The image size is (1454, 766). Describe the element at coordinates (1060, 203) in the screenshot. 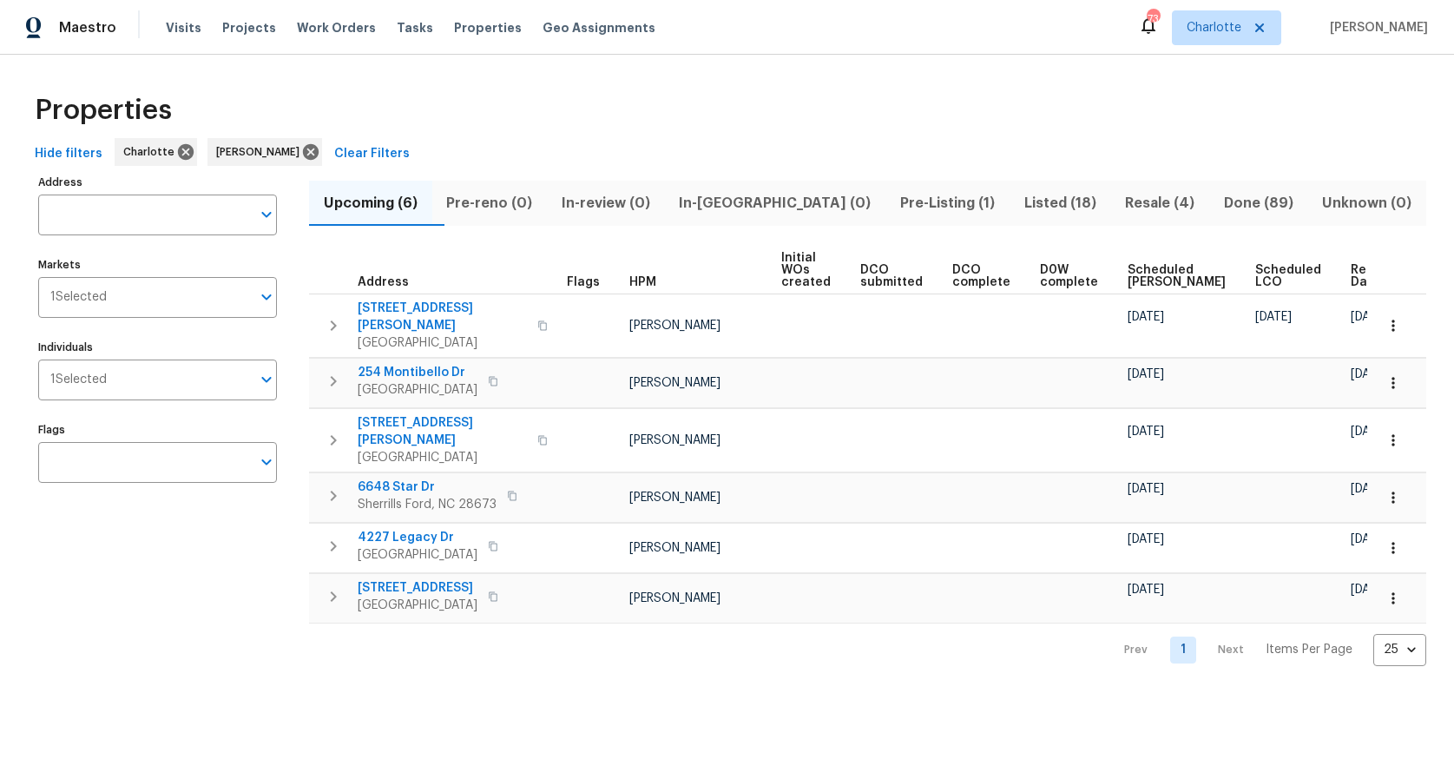

I see `span: Listed (18)` at that location.